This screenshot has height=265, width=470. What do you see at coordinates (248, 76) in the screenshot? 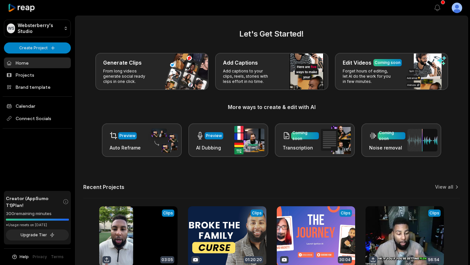
I see `p: Add captions to your clips, reels, stories with less effort in no time.` at bounding box center [248, 76].